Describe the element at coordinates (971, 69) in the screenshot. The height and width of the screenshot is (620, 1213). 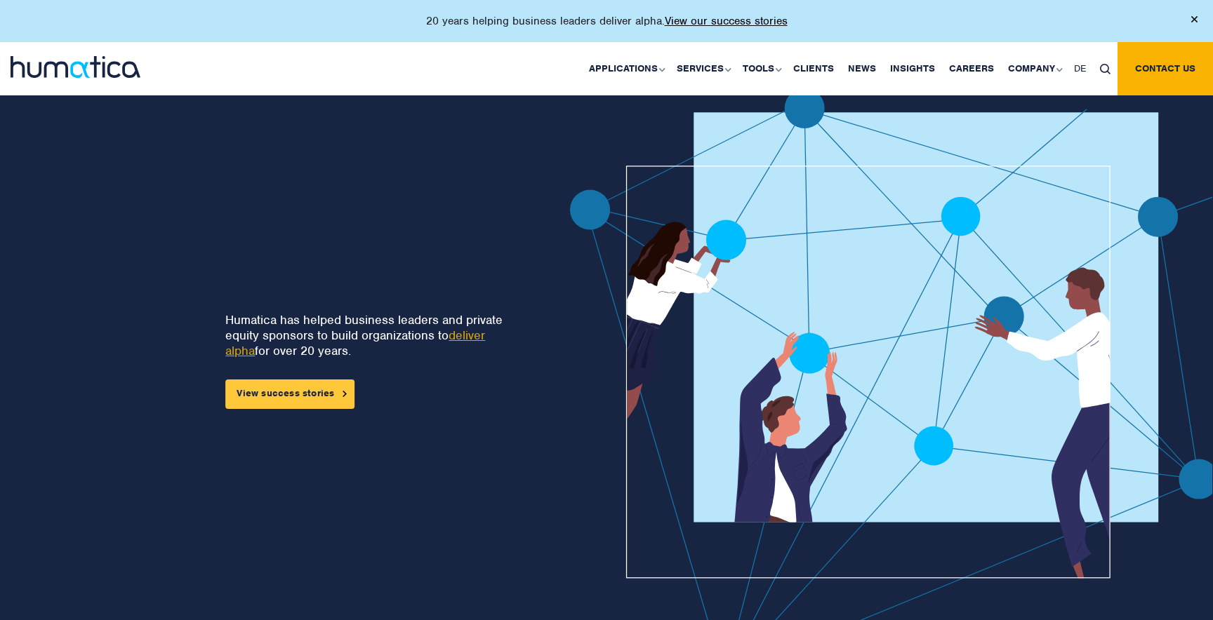
I see `a: Careers` at that location.